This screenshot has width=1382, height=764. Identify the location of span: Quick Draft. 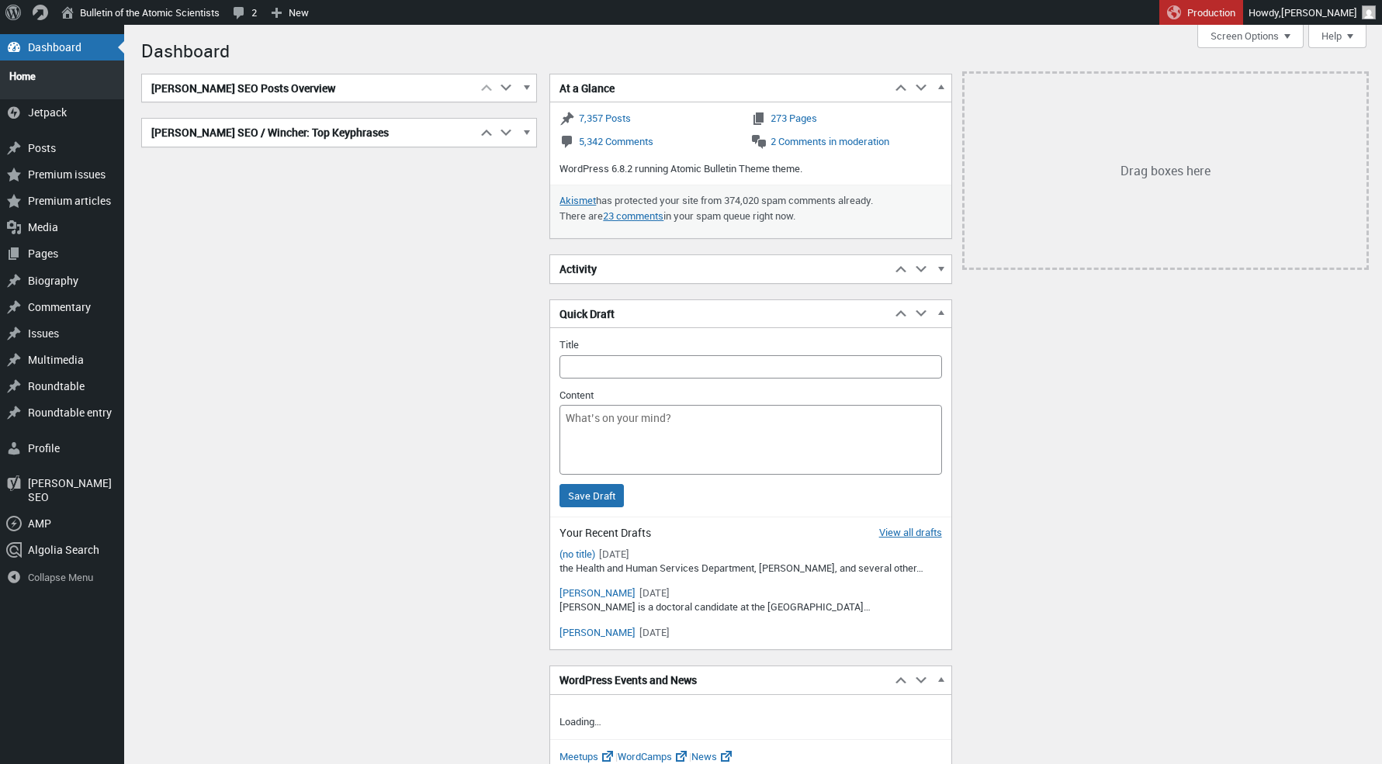
(587, 314).